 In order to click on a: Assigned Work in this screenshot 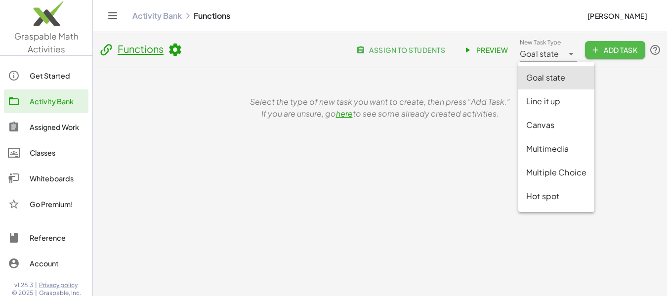, I will do `click(46, 127)`.